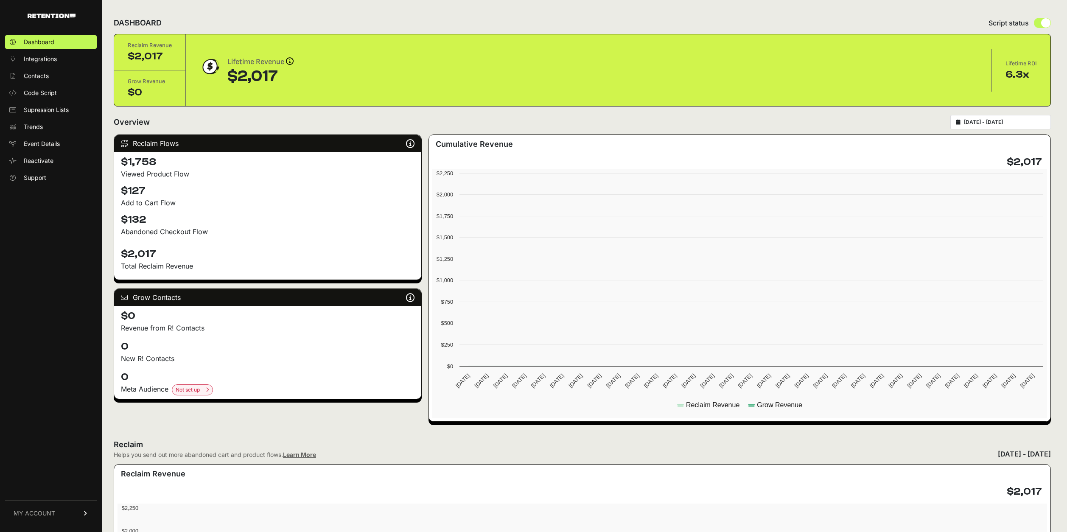 Image resolution: width=1067 pixels, height=532 pixels. Describe the element at coordinates (51, 144) in the screenshot. I see `a: Event Details` at that location.